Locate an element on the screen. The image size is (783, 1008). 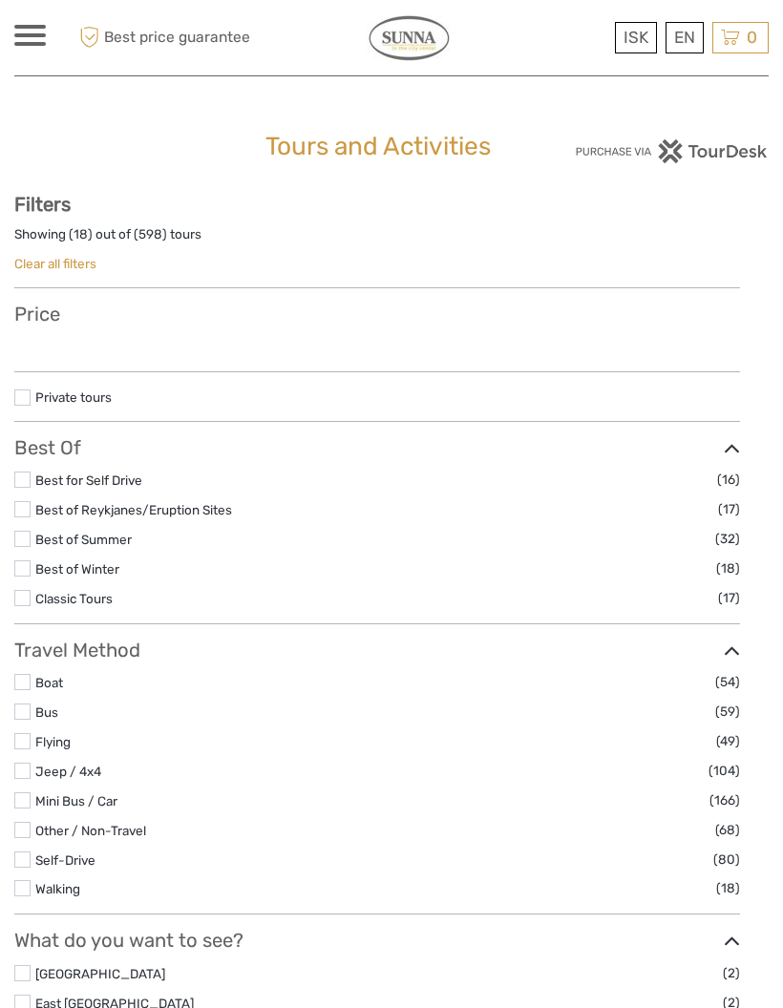
h1: Tours and Activities is located at coordinates (390, 147).